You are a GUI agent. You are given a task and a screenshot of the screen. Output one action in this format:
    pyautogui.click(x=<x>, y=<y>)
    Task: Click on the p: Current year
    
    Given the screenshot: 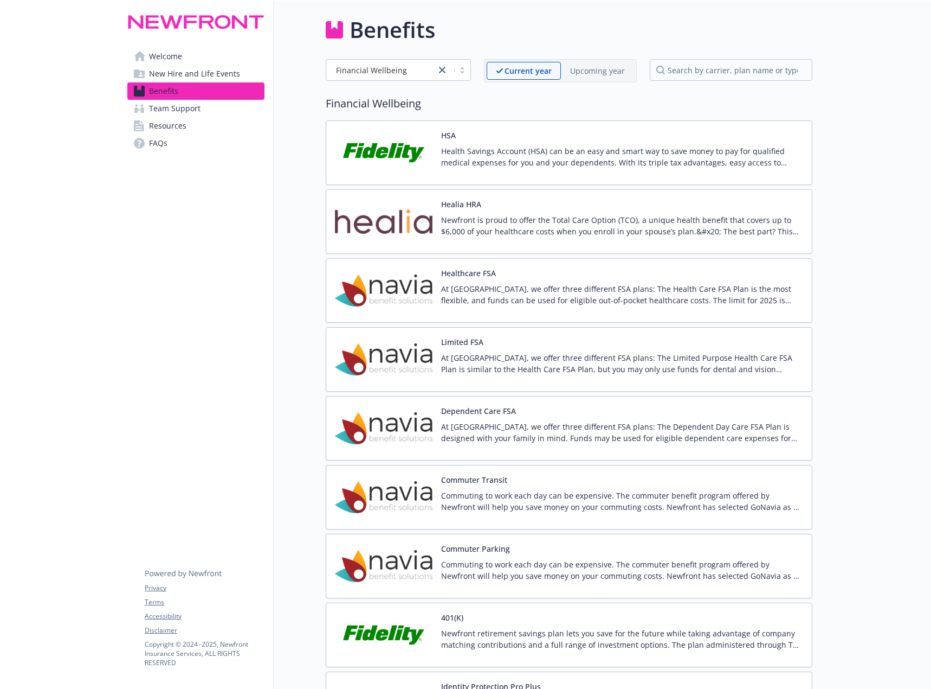 What is the action you would take?
    pyautogui.click(x=528, y=70)
    